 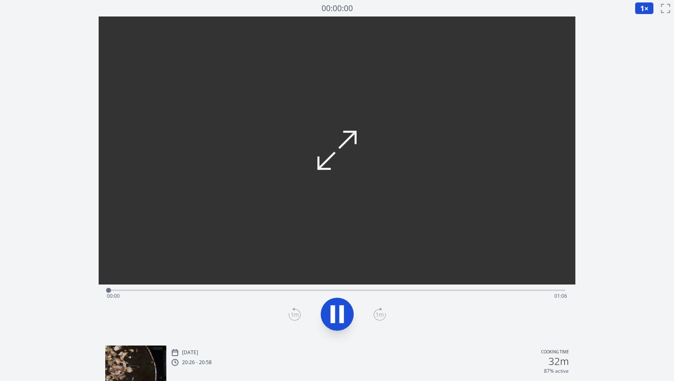 I want to click on button: 1×, so click(x=644, y=8).